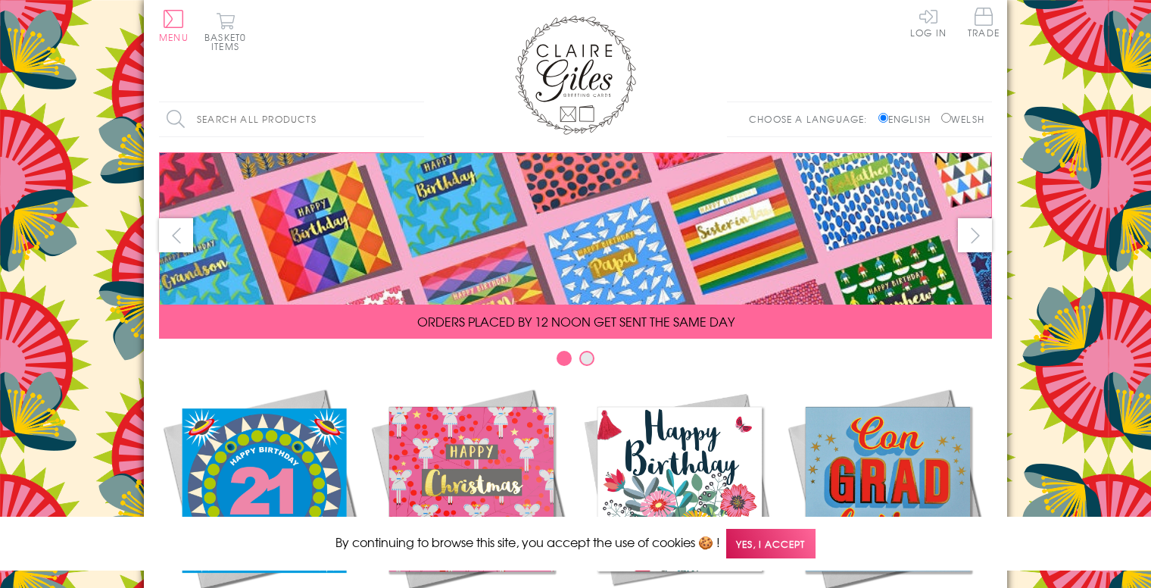 The image size is (1151, 588). Describe the element at coordinates (771, 543) in the screenshot. I see `span: Yes, I accept` at that location.